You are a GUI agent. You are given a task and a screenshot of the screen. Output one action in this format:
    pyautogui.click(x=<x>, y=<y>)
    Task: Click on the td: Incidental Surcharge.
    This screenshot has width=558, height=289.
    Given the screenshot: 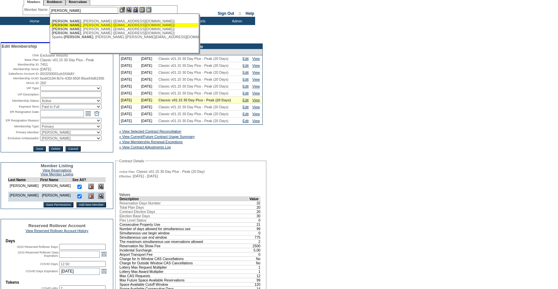 What is the action you would take?
    pyautogui.click(x=184, y=250)
    